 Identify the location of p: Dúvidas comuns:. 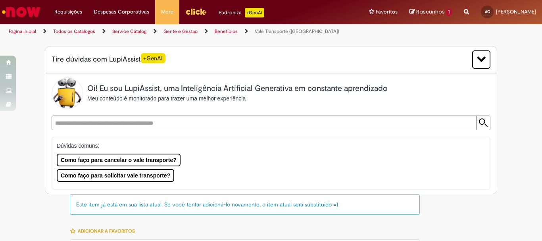
(268, 146).